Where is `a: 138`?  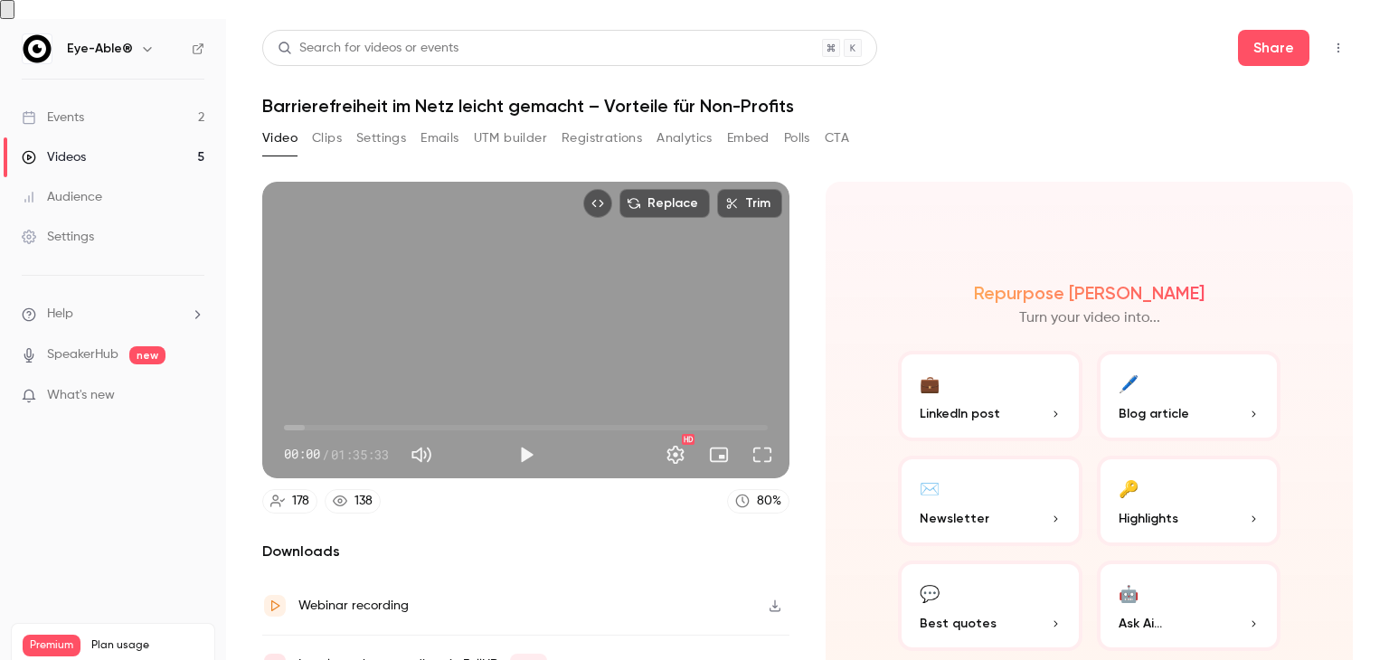 a: 138 is located at coordinates (353, 501).